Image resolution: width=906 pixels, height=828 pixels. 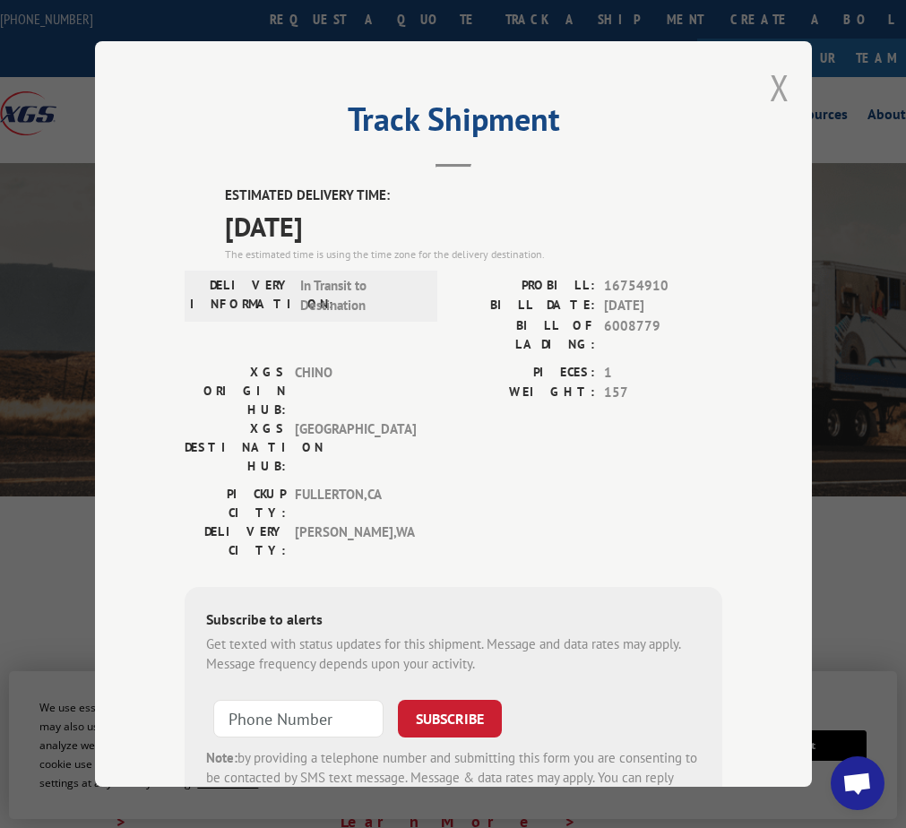 What do you see at coordinates (524, 306) in the screenshot?
I see `label: BILL DATE:` at bounding box center [524, 306].